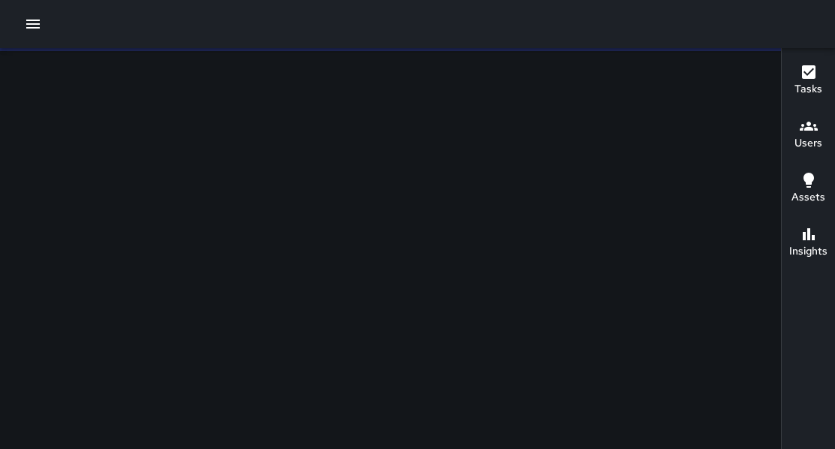 The image size is (835, 449). I want to click on button: Tasks, so click(808, 81).